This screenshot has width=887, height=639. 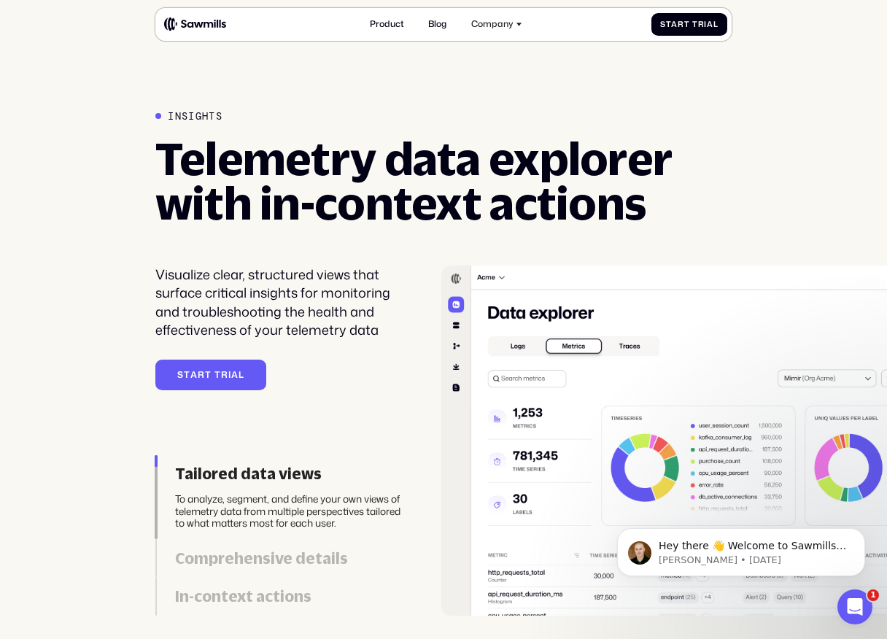 I want to click on div: Comprehensive details, so click(x=292, y=558).